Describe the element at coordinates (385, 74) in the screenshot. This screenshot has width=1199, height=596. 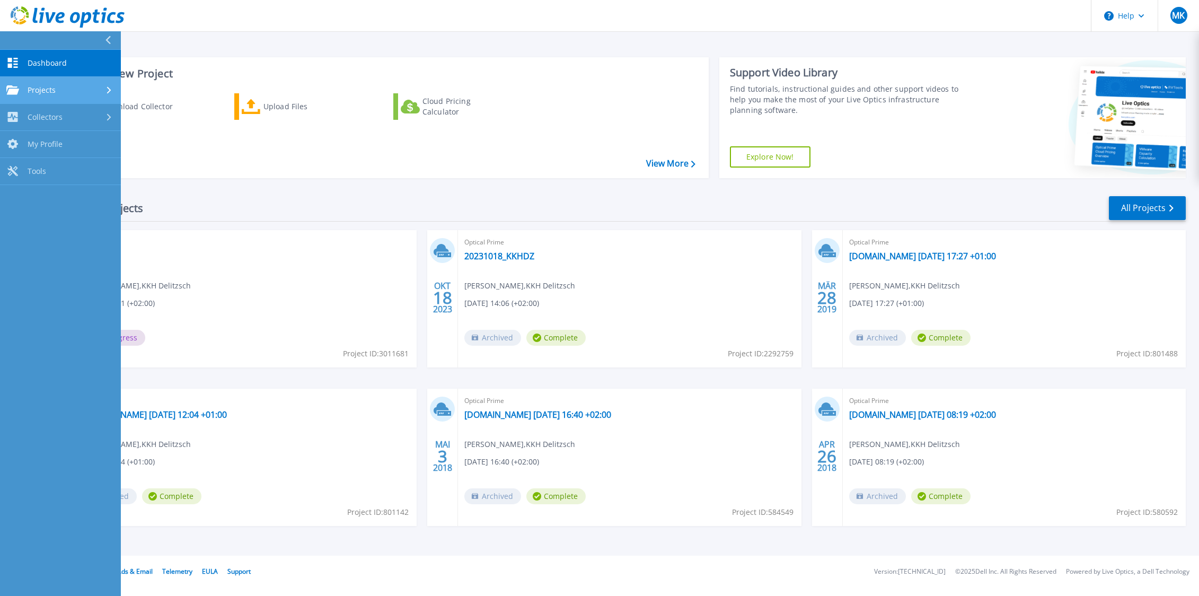
I see `h3: Start a New Project` at that location.